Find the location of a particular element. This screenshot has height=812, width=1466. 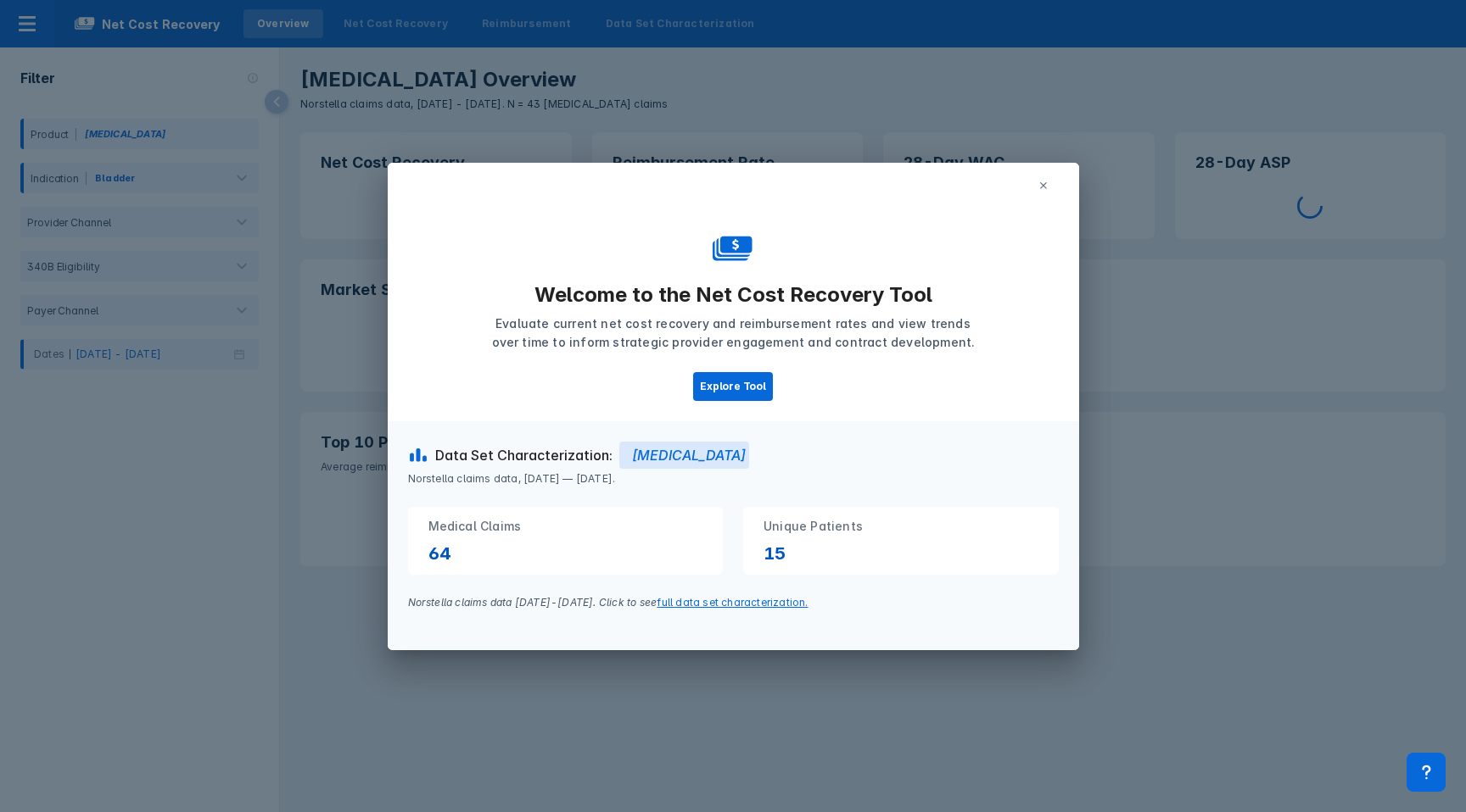

p: 64 is located at coordinates (566, 554).